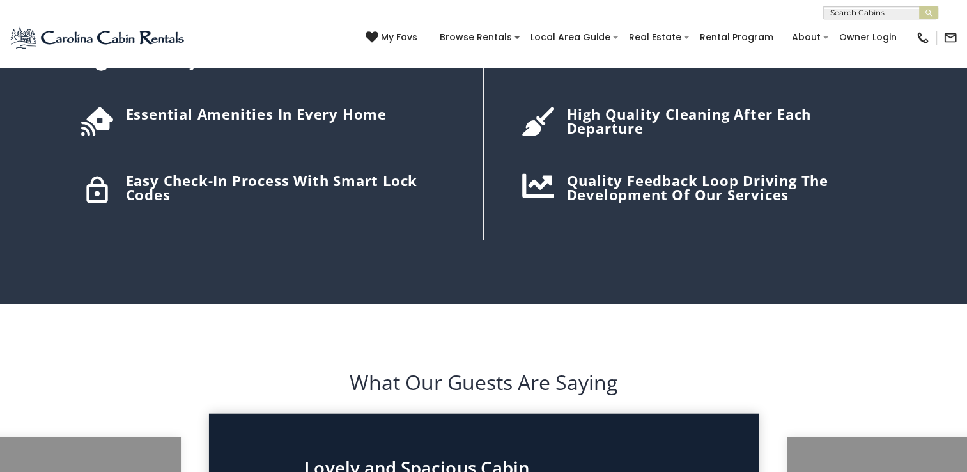 This screenshot has width=967, height=472. I want to click on a: Browse Rentals, so click(476, 37).